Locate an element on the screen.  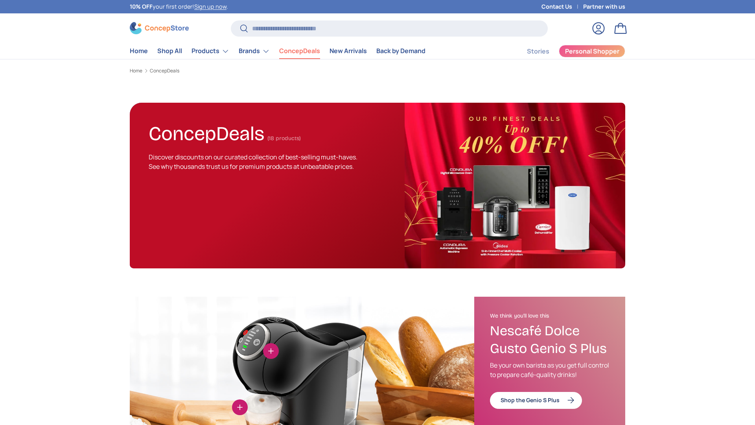
a: New Arrivals is located at coordinates (348, 51).